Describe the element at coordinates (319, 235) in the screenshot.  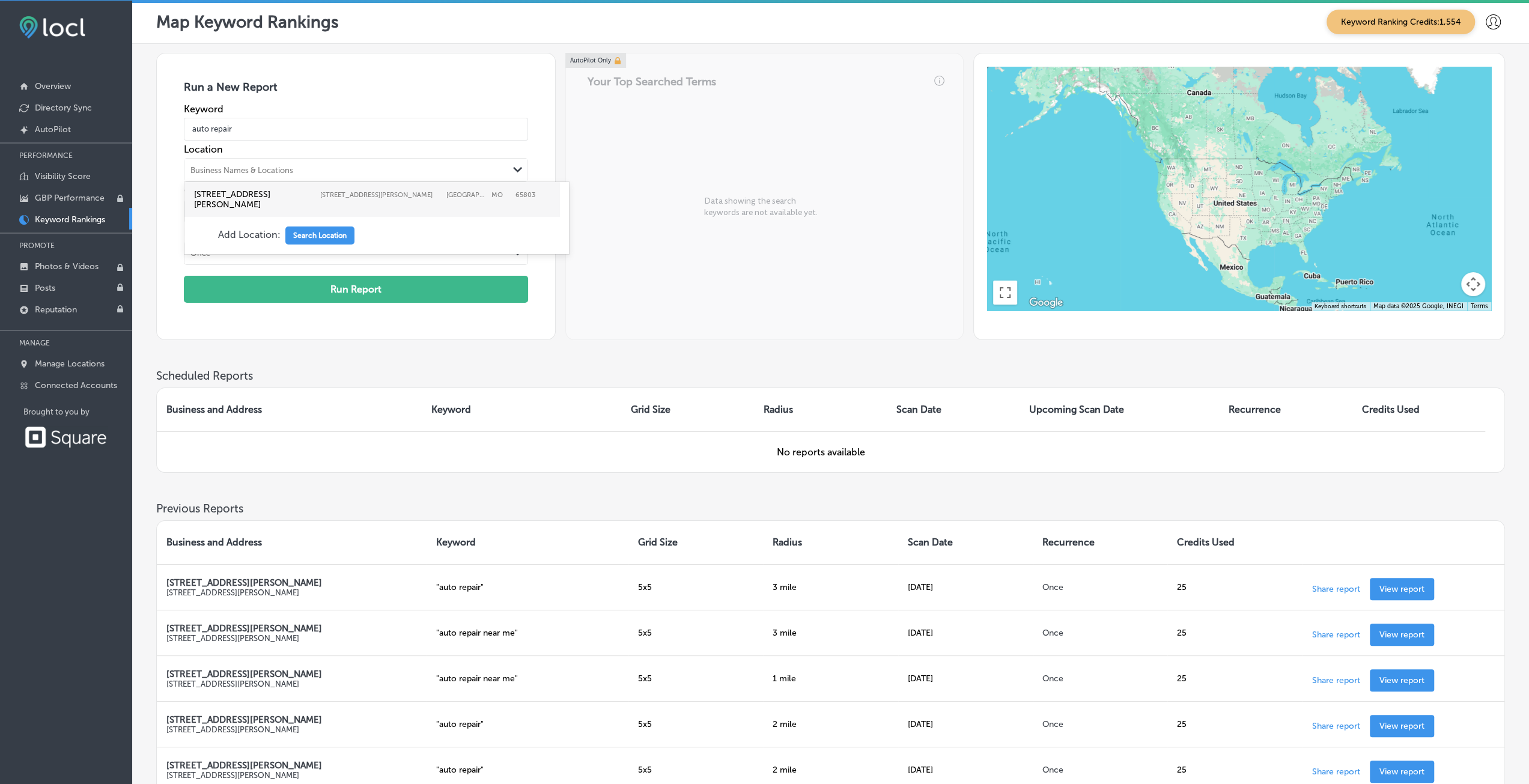
I see `button: Search Location` at that location.